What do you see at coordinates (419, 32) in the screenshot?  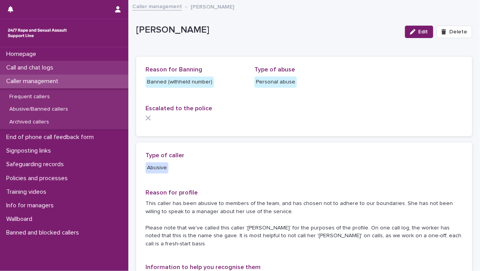 I see `button: Edit` at bounding box center [419, 32].